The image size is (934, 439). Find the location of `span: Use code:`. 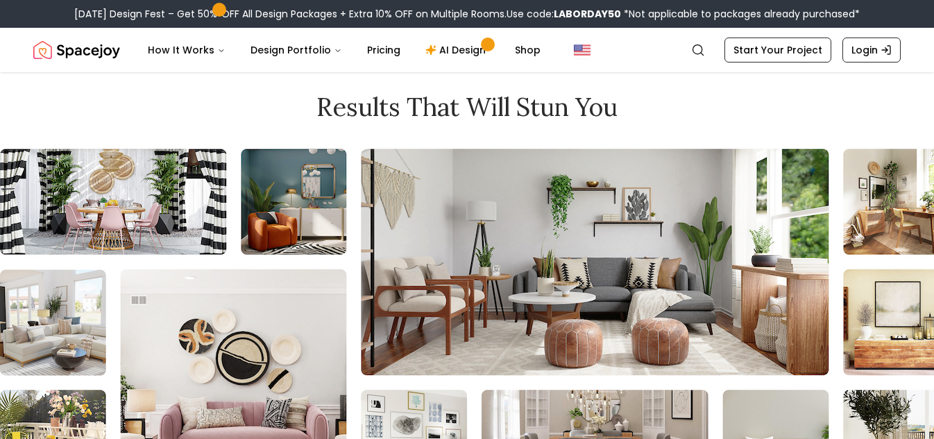

span: Use code: is located at coordinates (563, 14).